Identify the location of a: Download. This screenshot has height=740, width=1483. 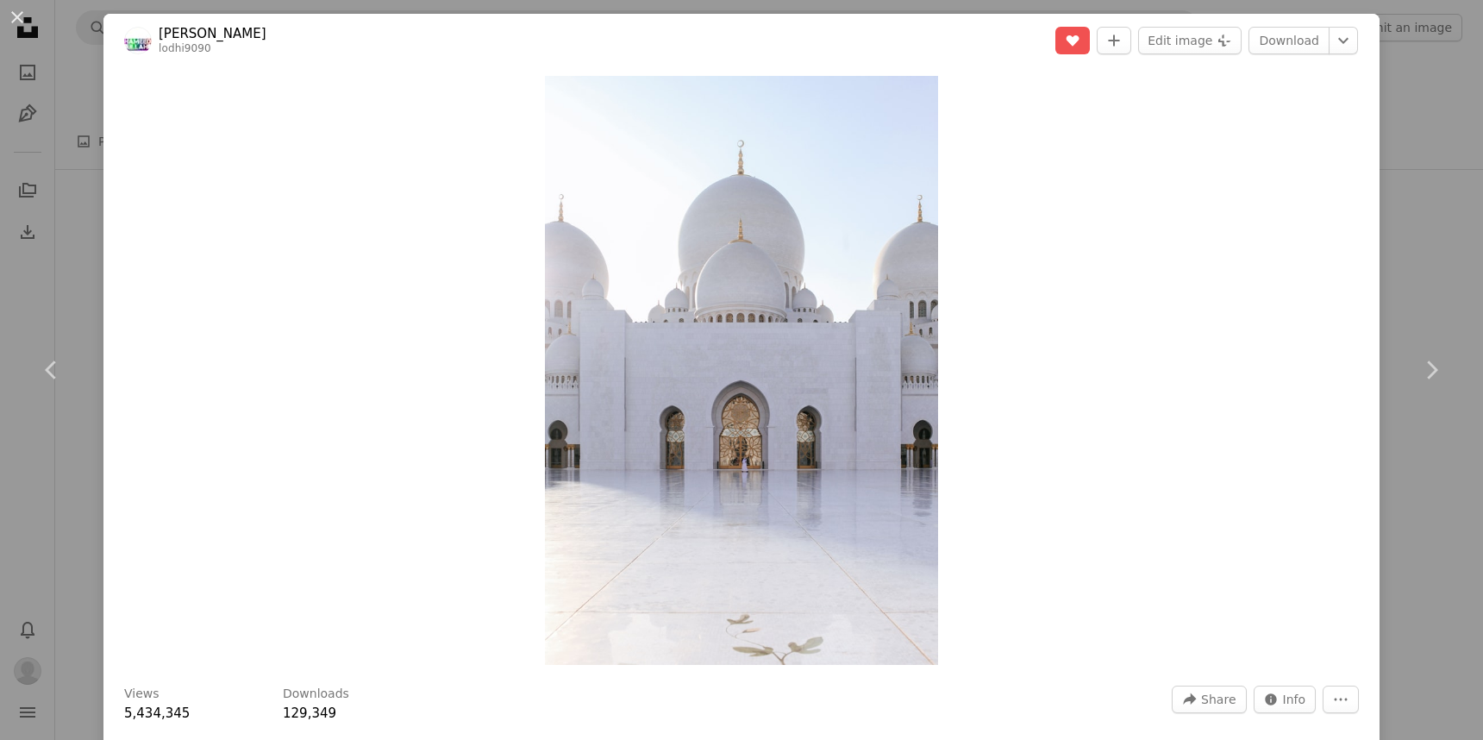
(1289, 41).